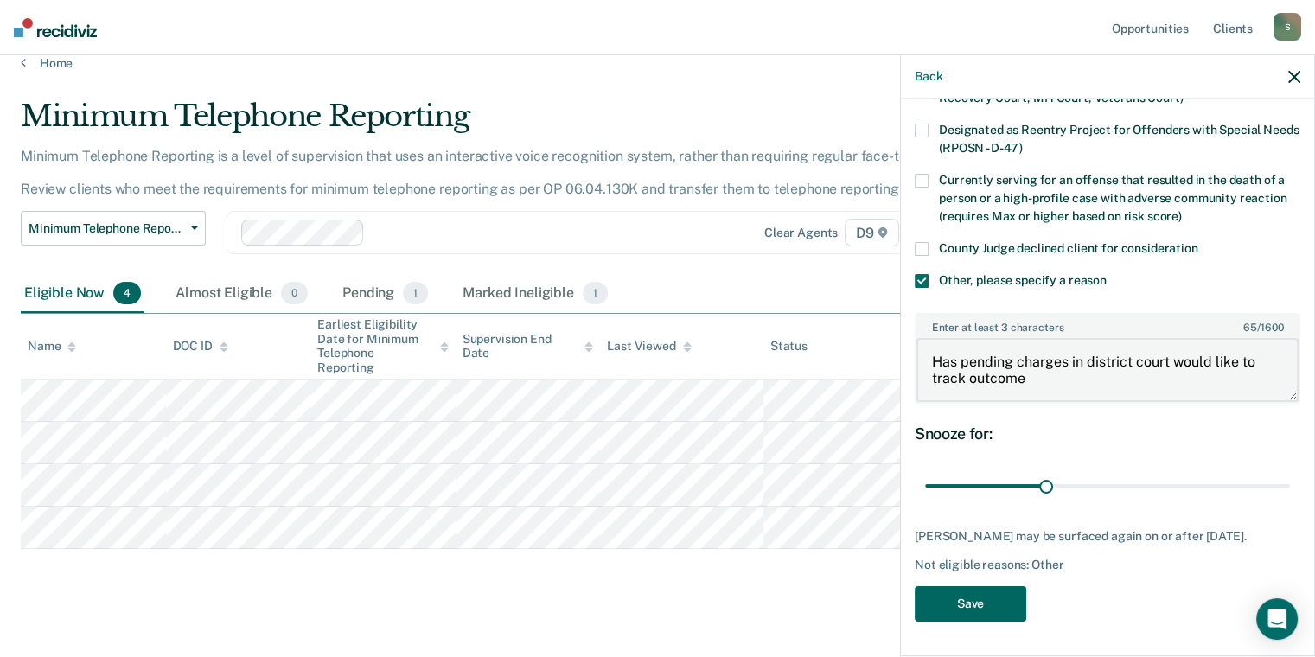  What do you see at coordinates (1263, 328) in the screenshot?
I see `span: / 1600` at bounding box center [1263, 328].